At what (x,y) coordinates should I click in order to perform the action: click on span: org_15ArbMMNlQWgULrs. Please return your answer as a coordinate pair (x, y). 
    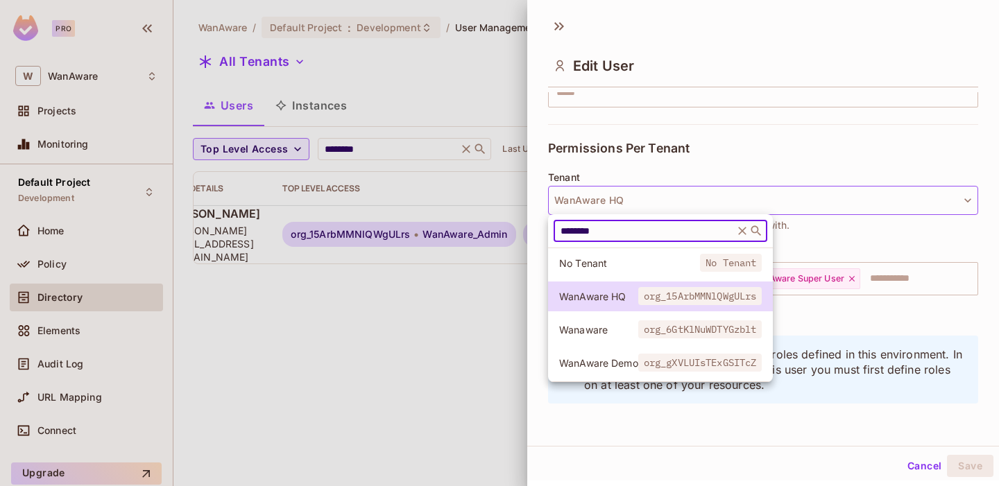
    Looking at the image, I should click on (700, 296).